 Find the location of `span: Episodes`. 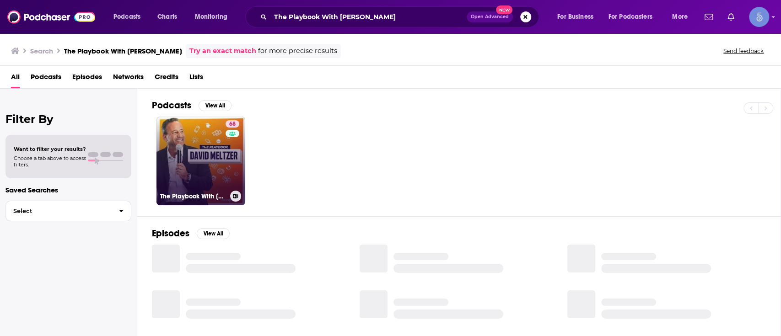

span: Episodes is located at coordinates (87, 79).